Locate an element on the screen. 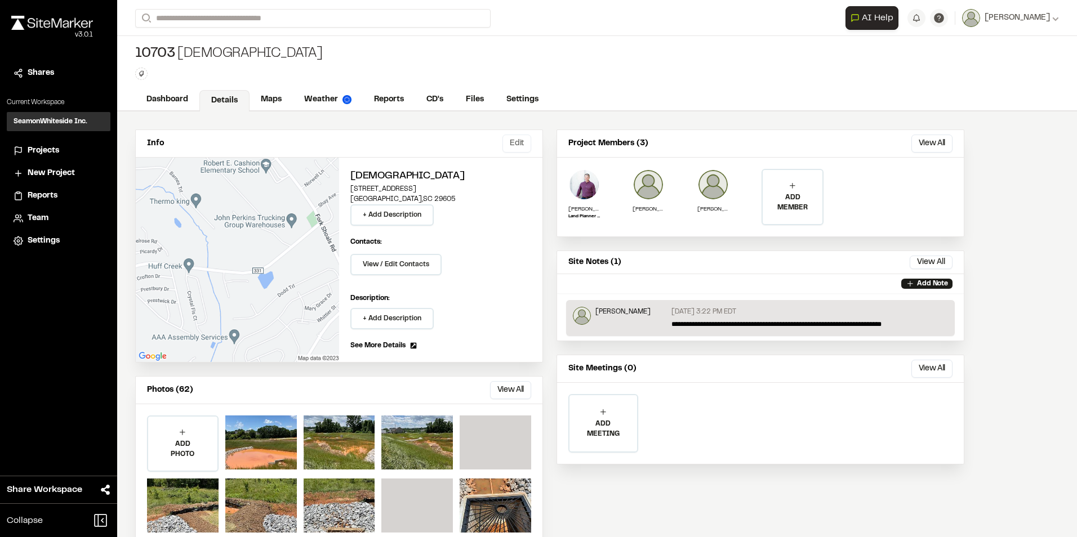  img: precipai.png is located at coordinates (347, 100).